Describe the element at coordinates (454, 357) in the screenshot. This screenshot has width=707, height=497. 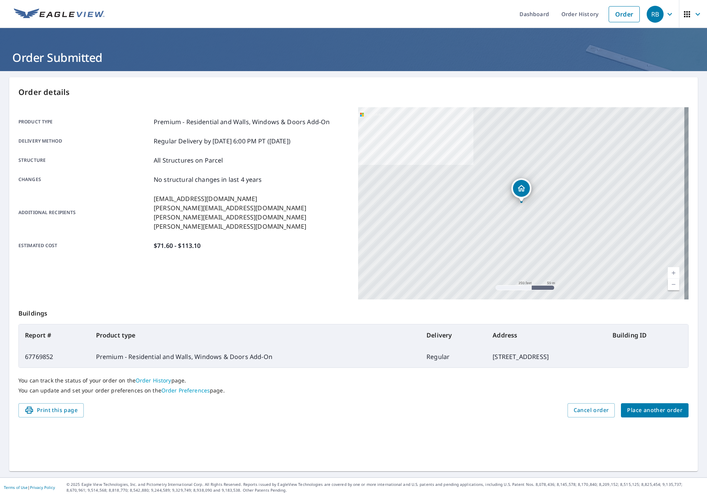
I see `td: Regular` at that location.